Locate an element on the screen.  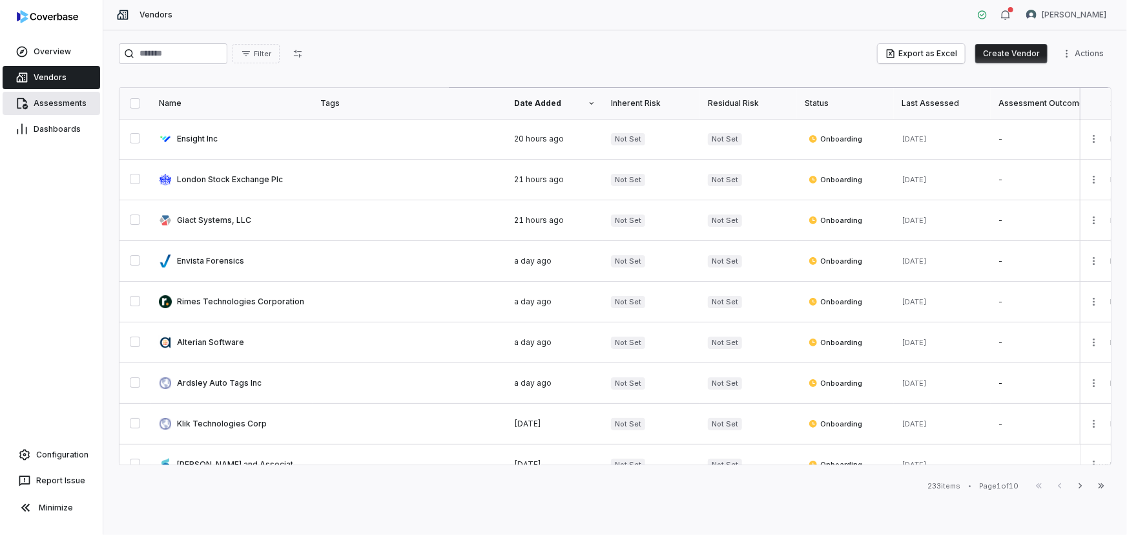
button: Report Issue is located at coordinates (51, 481).